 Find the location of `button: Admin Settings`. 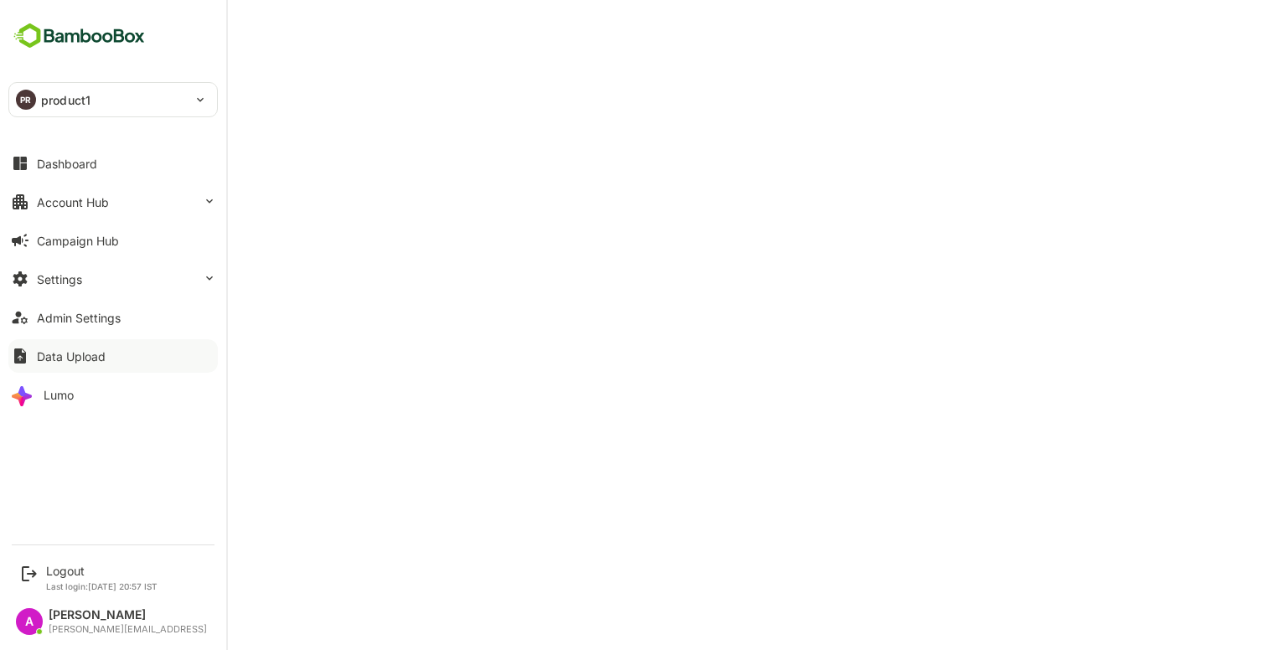

button: Admin Settings is located at coordinates (113, 317).